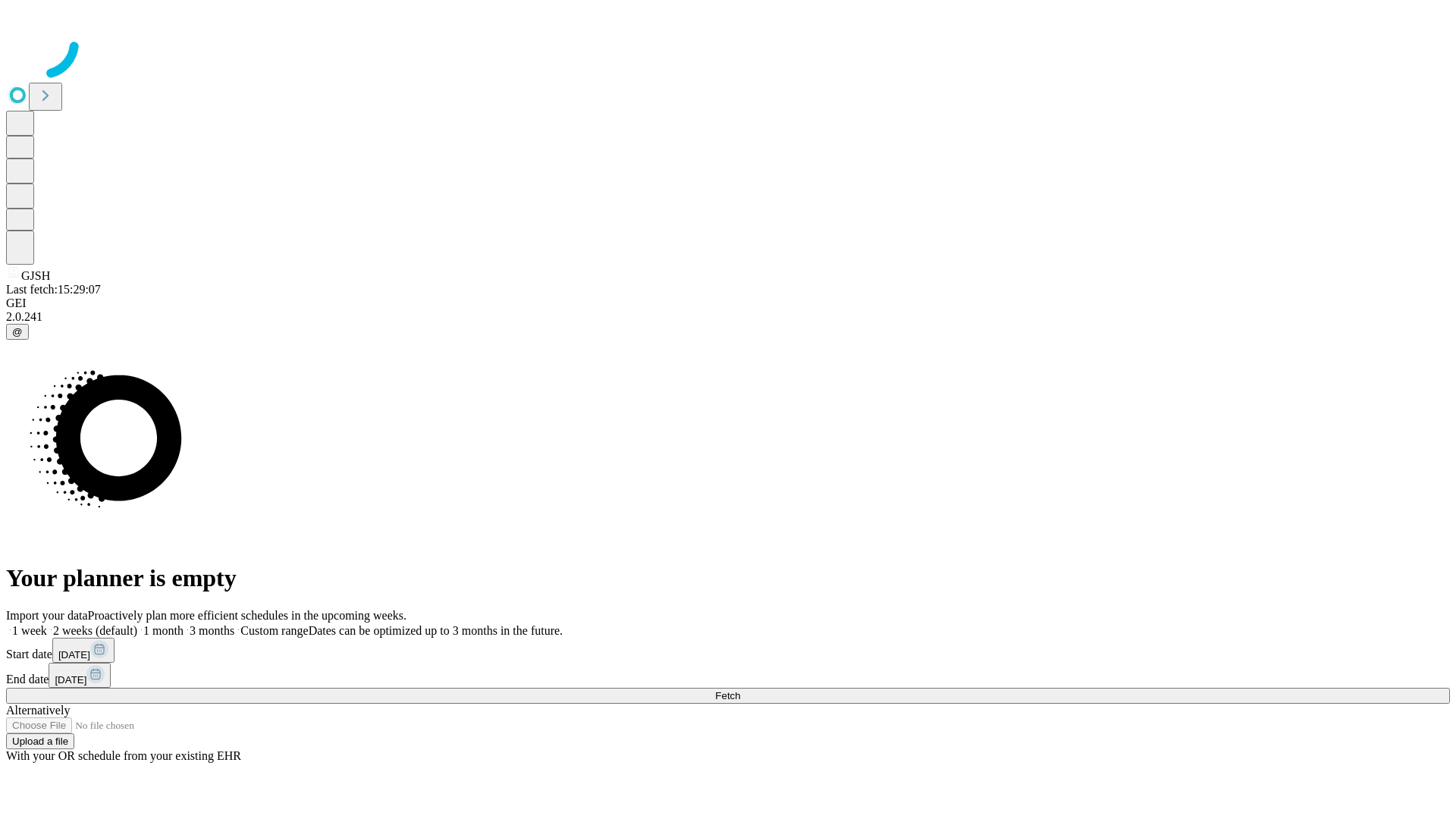 The image size is (1456, 819). What do you see at coordinates (53, 289) in the screenshot?
I see `span: Last fetch: 15:29:07` at bounding box center [53, 289].